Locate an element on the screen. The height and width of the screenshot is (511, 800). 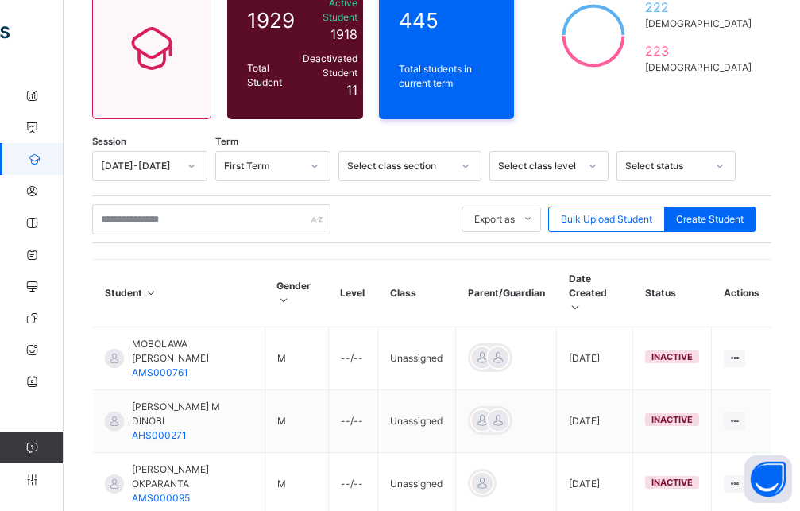
span: 445 is located at coordinates (447, 20).